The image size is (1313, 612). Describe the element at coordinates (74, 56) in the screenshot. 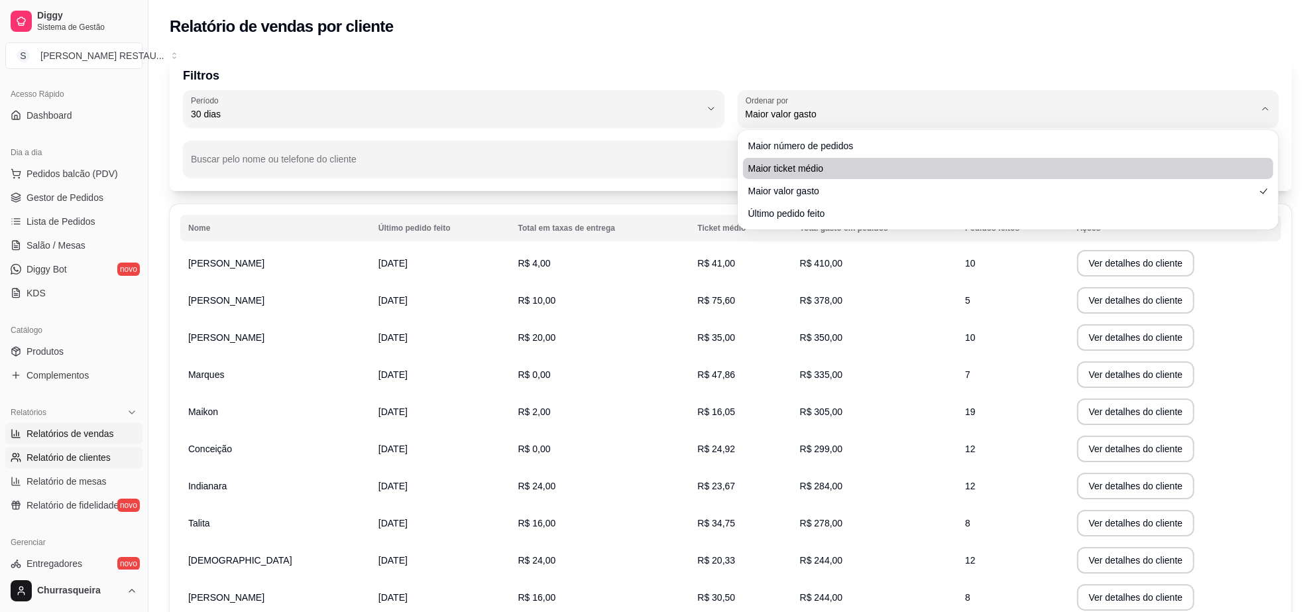

I see `button: Select a team` at that location.